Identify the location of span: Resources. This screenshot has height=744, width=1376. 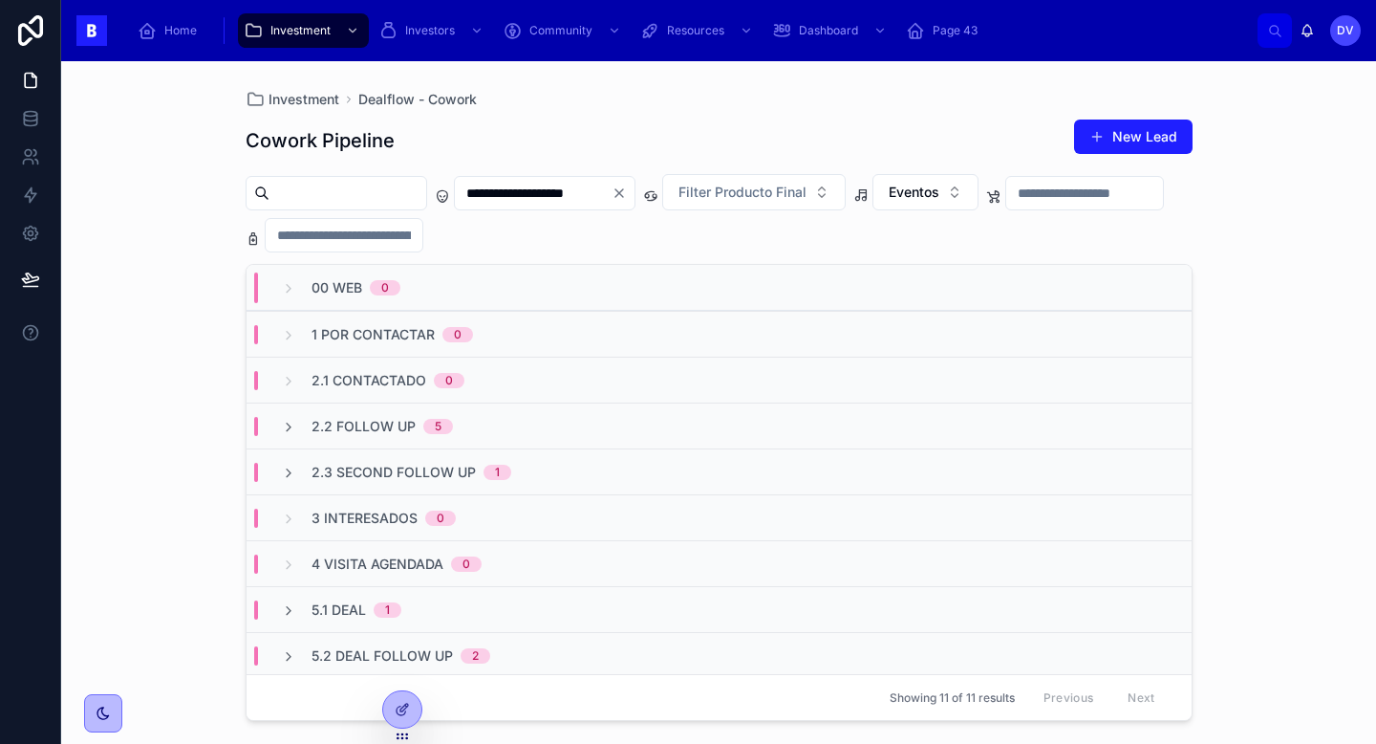
(696, 31).